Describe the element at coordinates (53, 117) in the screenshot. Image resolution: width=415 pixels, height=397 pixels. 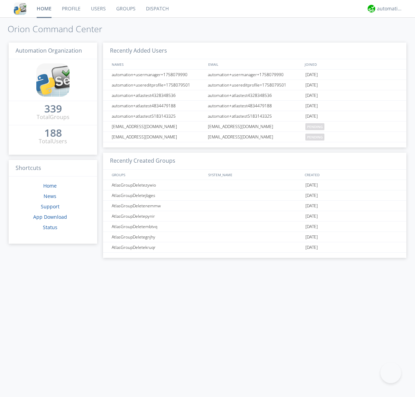
I see `div: Total Groups` at that location.